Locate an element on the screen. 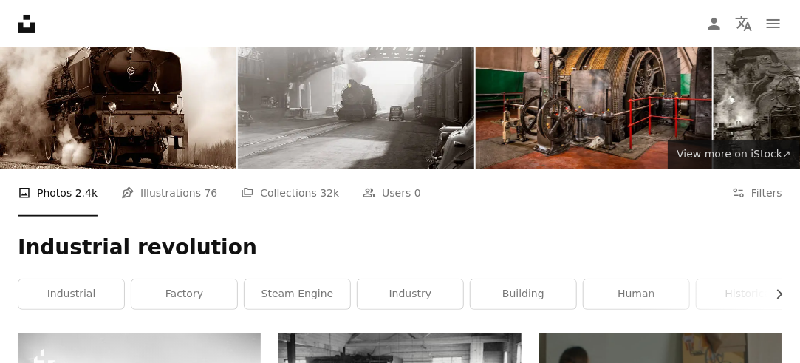 This screenshot has width=800, height=363. button: Language is located at coordinates (744, 24).